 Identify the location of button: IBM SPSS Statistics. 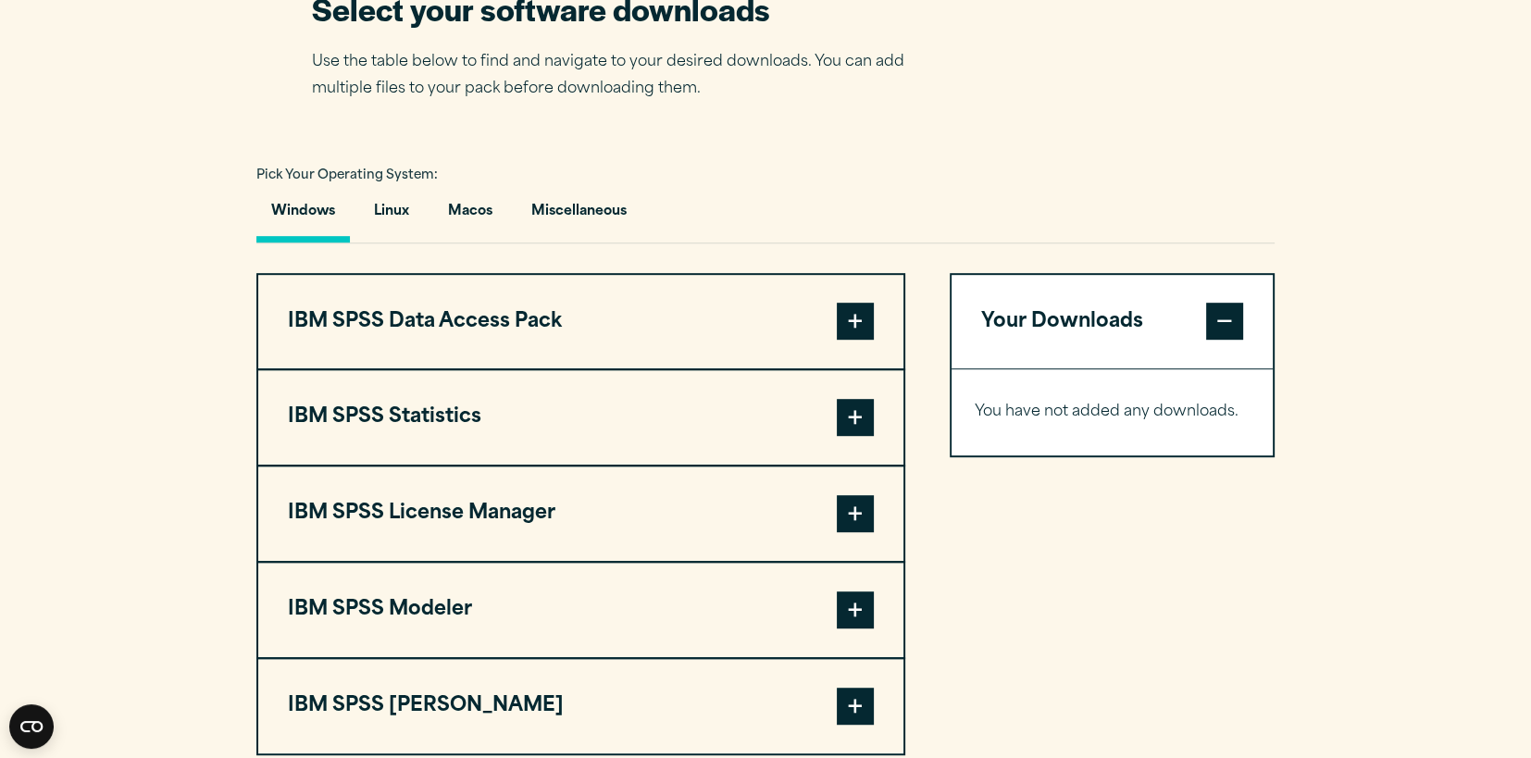
(580, 417).